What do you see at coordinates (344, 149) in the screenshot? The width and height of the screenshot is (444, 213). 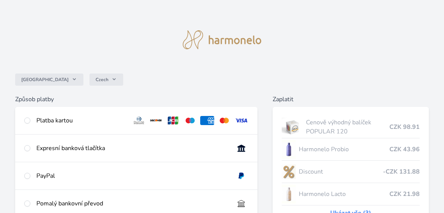 I see `span: Harmonelo Probio` at bounding box center [344, 149].